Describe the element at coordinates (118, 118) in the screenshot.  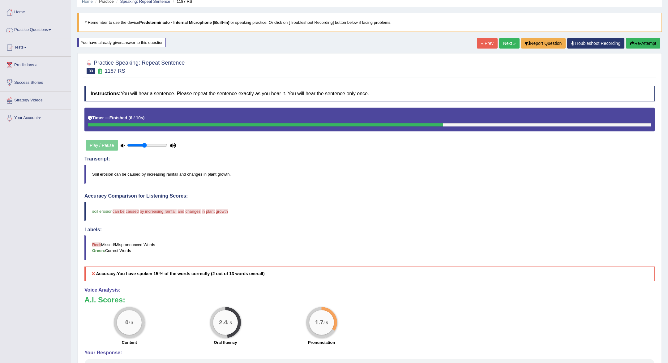
I see `b: Finished` at that location.